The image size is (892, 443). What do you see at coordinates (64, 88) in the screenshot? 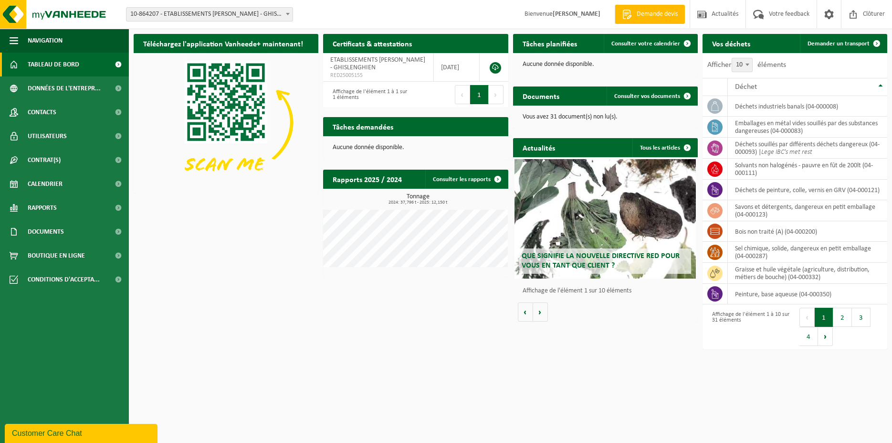
I see `span: Données de l'entrepr...` at bounding box center [64, 88].